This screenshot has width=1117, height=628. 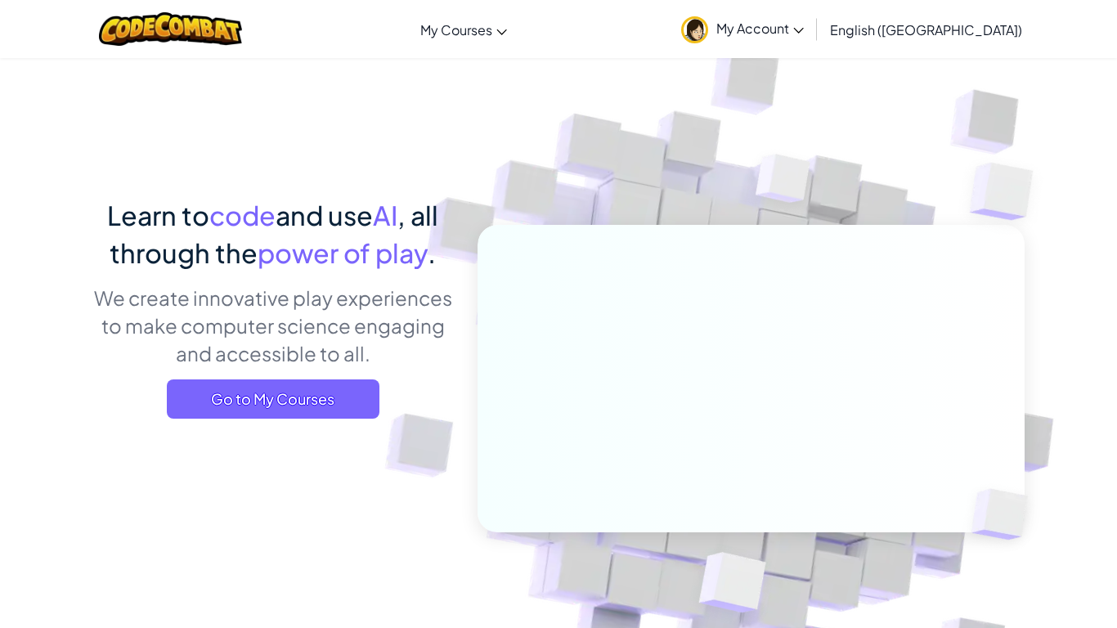 I want to click on a: Go to My Courses, so click(x=273, y=399).